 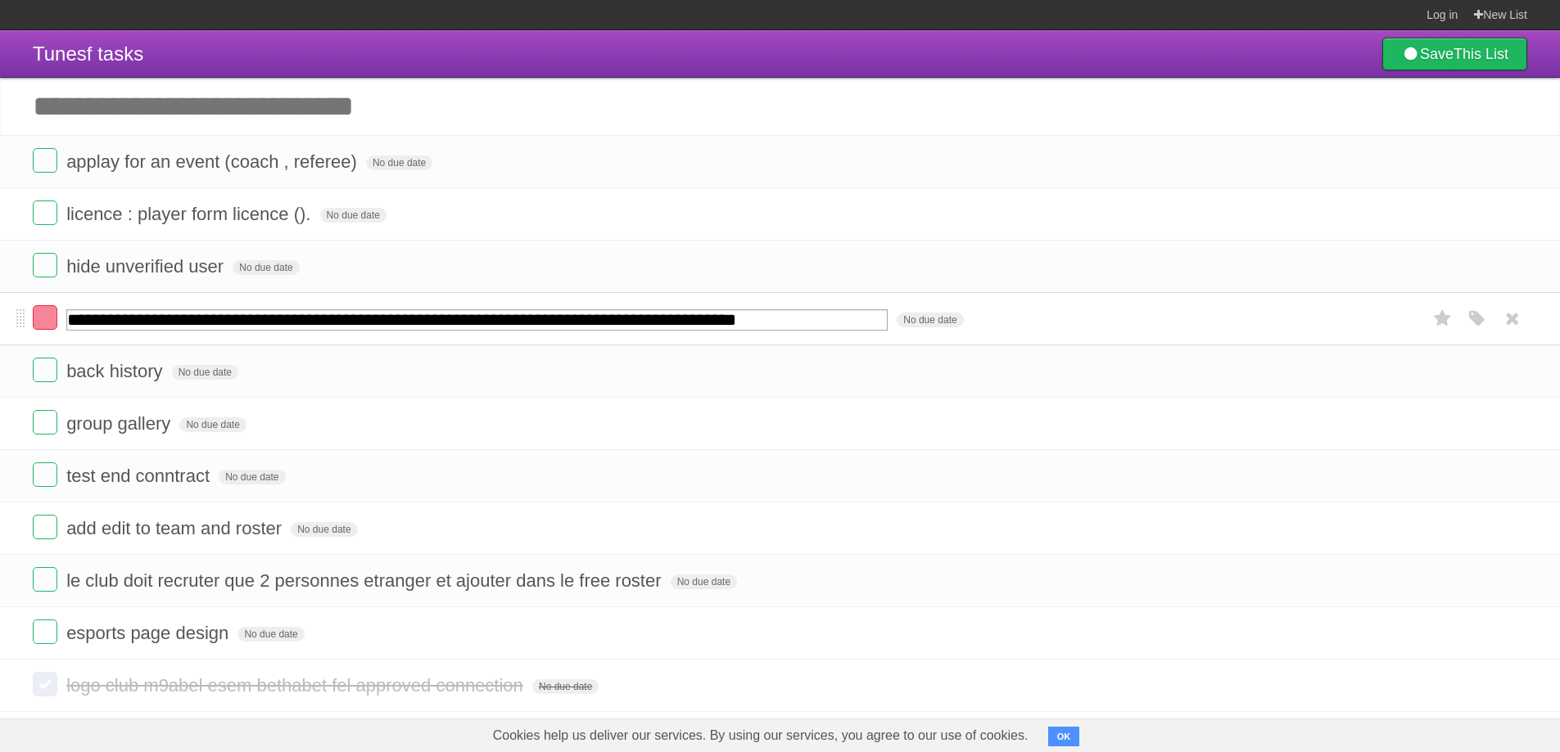 I want to click on span: logo club m9abel esem bethabet fel approved connection, so click(x=296, y=685).